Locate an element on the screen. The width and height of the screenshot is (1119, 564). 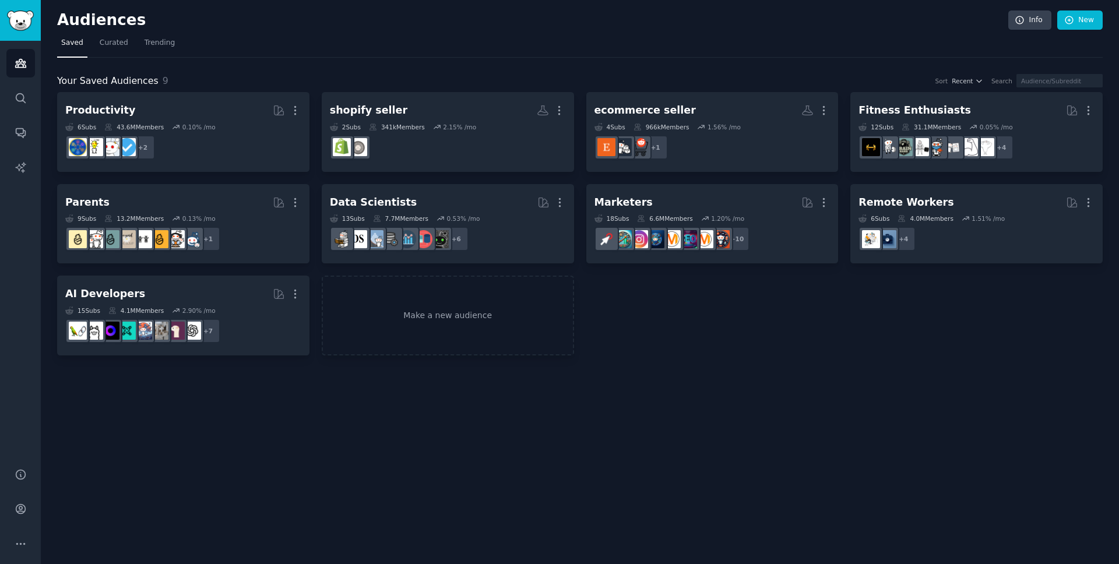
span: Recent is located at coordinates (962, 81).